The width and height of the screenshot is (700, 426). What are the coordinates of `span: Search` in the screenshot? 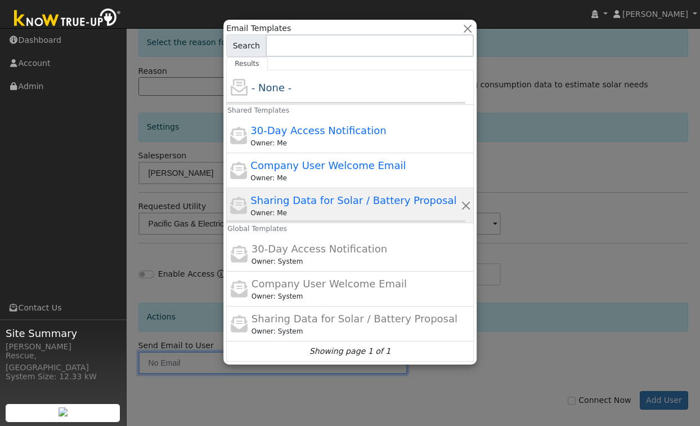 It's located at (246, 46).